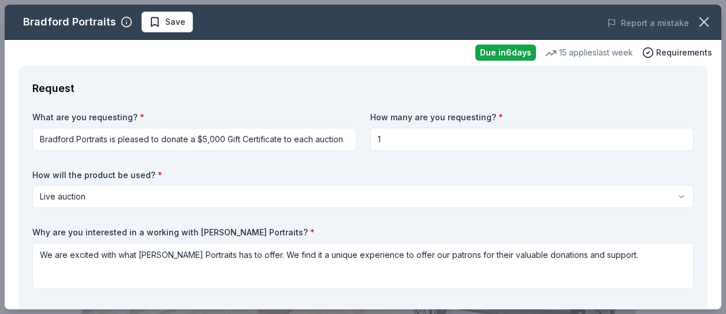 The image size is (726, 314). Describe the element at coordinates (589, 53) in the screenshot. I see `div: 15 applies last week` at that location.